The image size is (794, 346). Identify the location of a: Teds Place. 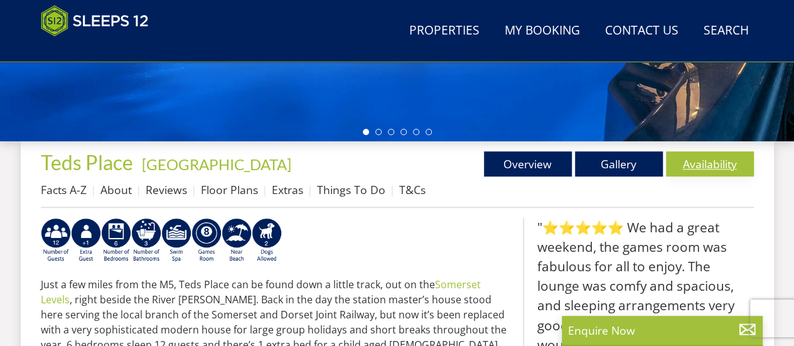
(89, 162).